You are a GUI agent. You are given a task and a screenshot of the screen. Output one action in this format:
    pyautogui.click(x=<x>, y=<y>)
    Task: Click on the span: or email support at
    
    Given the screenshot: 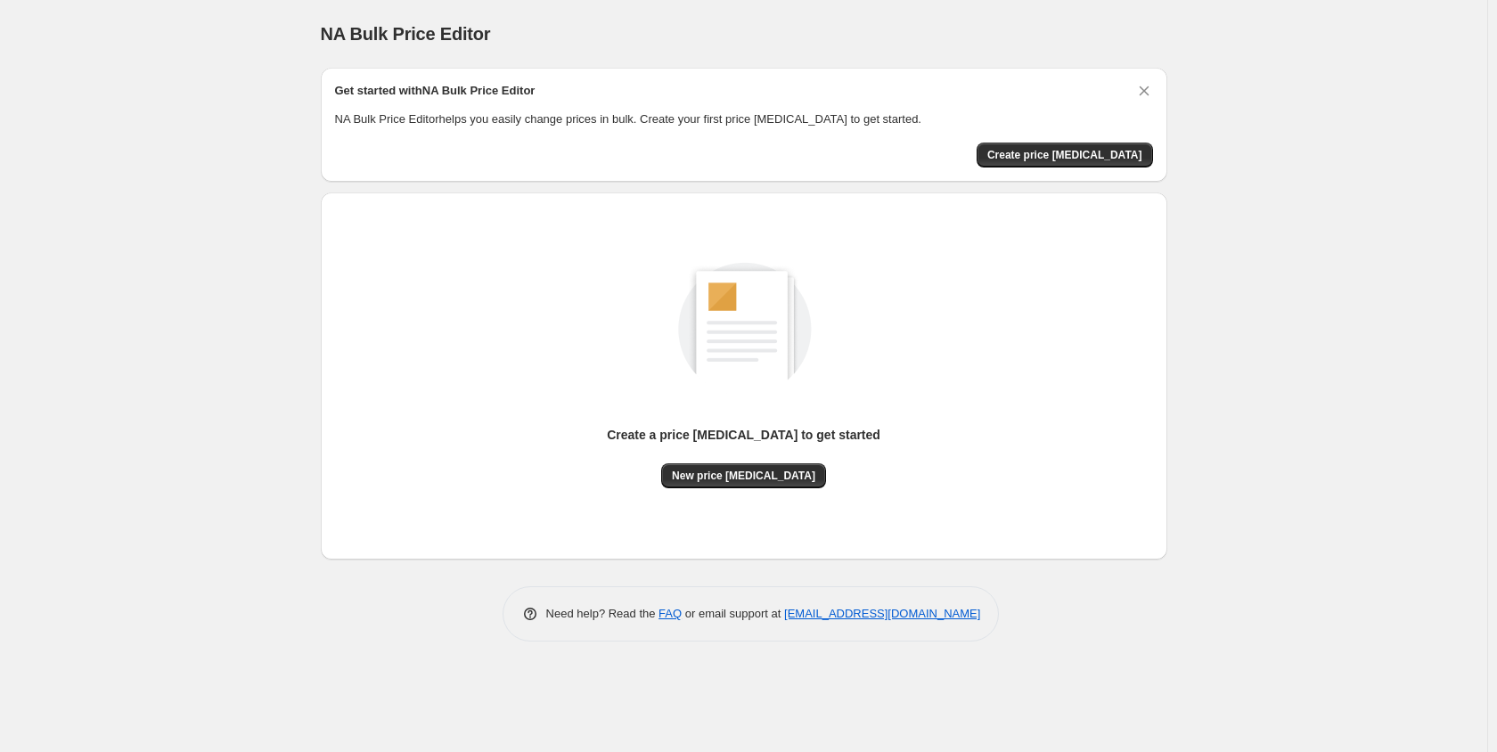 What is the action you would take?
    pyautogui.click(x=733, y=613)
    